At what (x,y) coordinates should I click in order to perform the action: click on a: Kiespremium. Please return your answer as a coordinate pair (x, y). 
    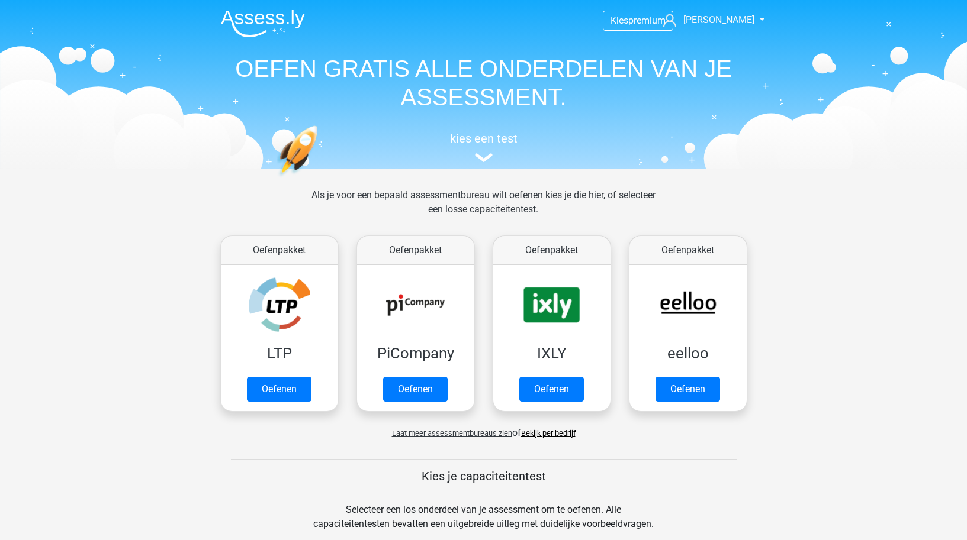
    Looking at the image, I should click on (638, 20).